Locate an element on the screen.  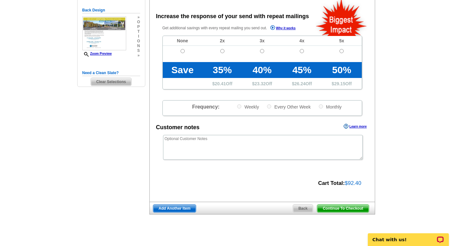
td: 35% is located at coordinates (222, 70).